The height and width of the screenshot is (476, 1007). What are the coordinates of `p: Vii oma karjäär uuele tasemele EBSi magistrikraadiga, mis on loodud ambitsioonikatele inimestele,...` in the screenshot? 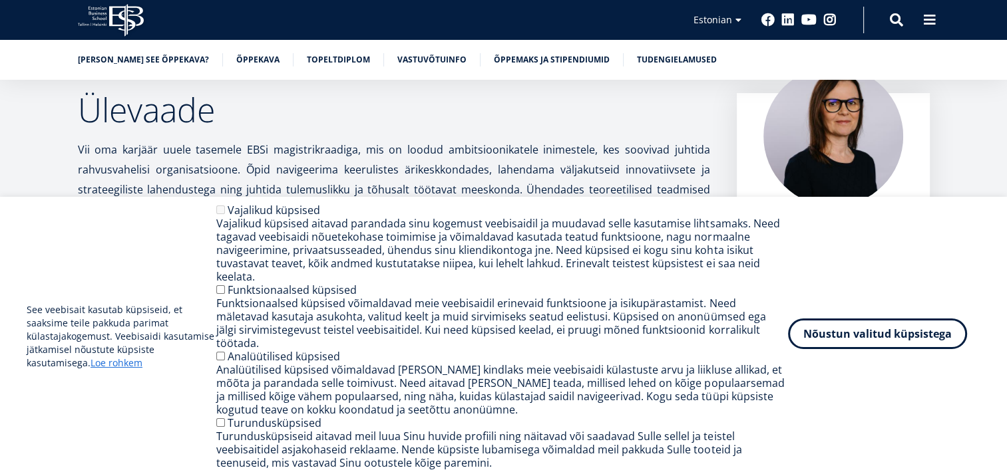 It's located at (394, 200).